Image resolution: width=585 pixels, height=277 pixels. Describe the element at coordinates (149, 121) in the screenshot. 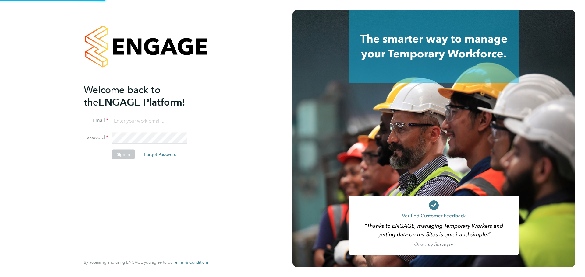

I see `input: Enter your work email...` at that location.